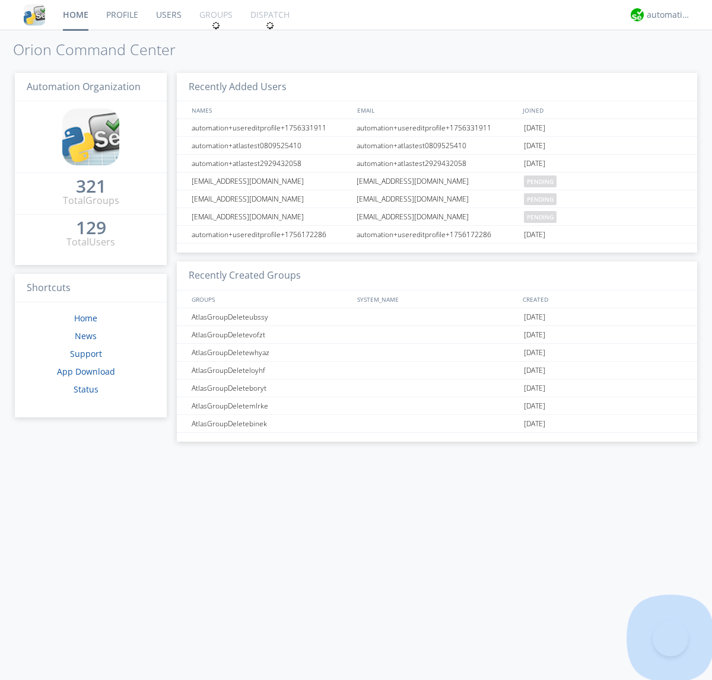  Describe the element at coordinates (91, 242) in the screenshot. I see `div: Total Users` at that location.